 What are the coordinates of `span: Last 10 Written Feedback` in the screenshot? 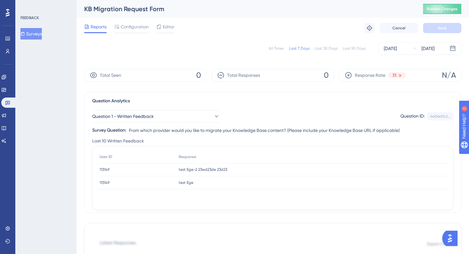 It's located at (118, 141).